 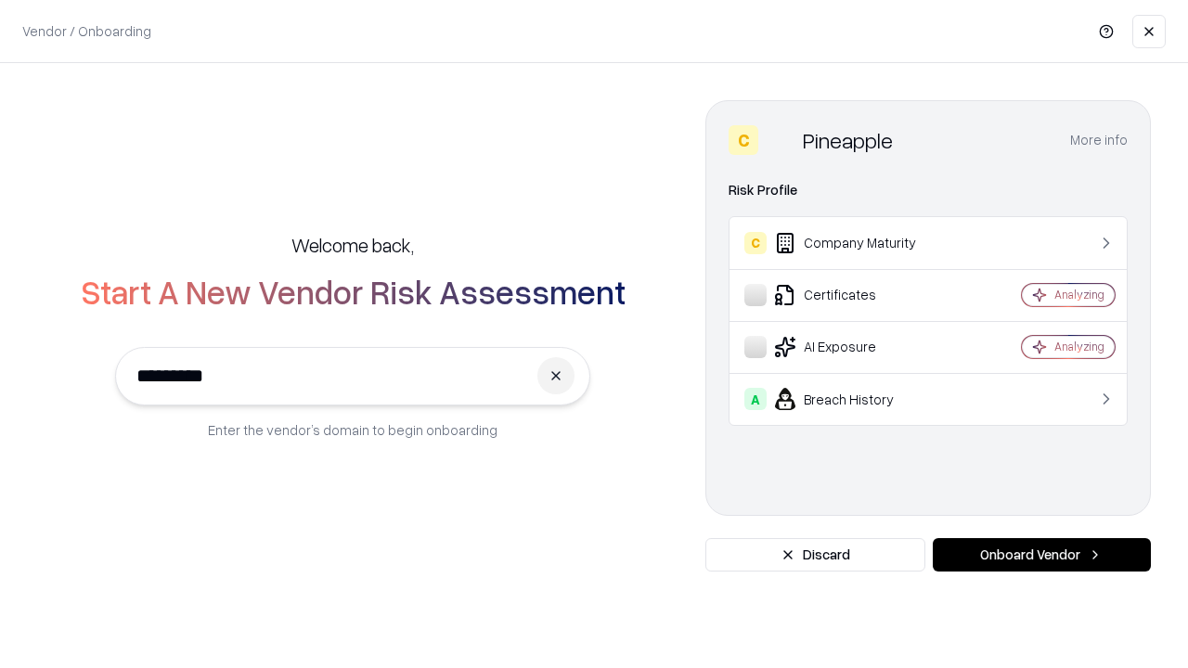 What do you see at coordinates (855, 347) in the screenshot?
I see `div: AI Exposure` at bounding box center [855, 347].